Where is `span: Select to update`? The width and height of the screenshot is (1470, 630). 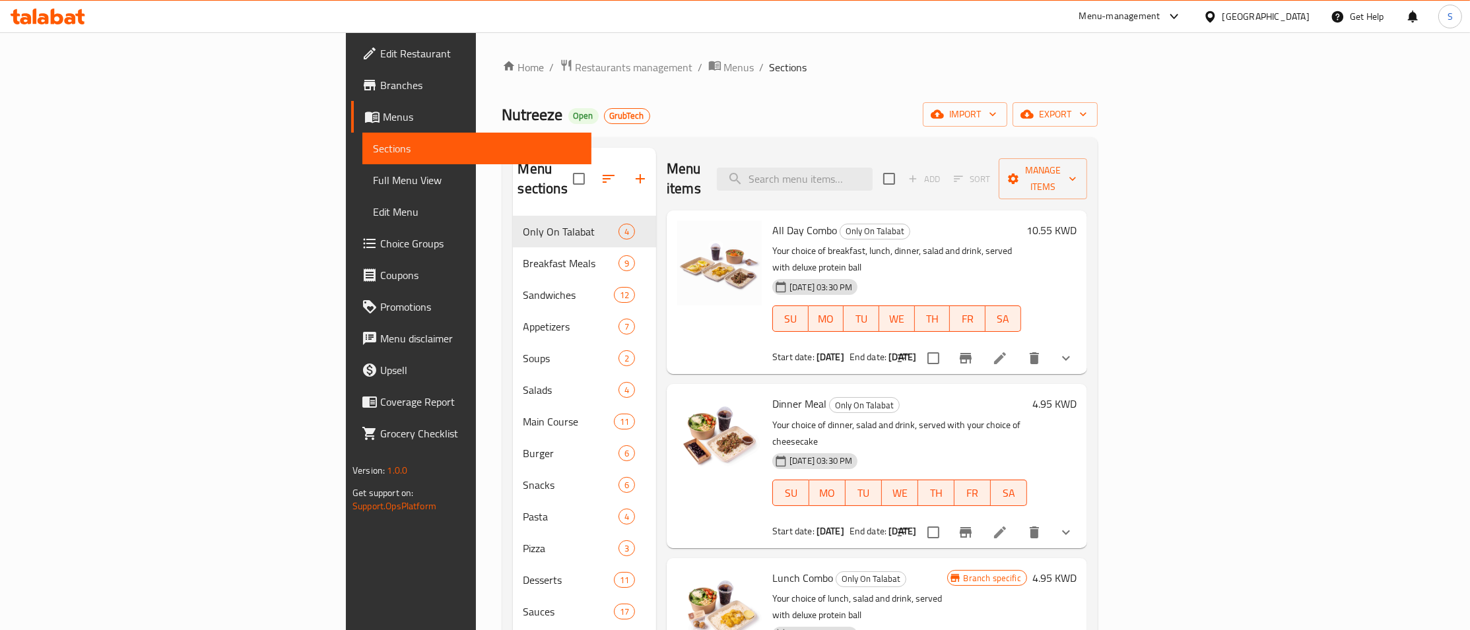 span: Select to update is located at coordinates (933, 358).